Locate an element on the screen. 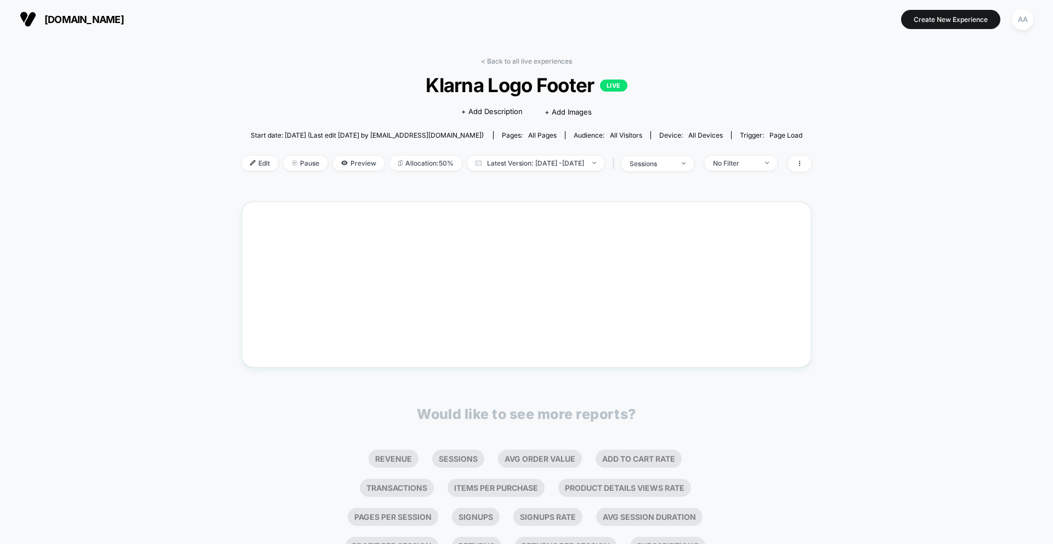 This screenshot has width=1053, height=544. li: Product Details Views Rate is located at coordinates (624, 487).